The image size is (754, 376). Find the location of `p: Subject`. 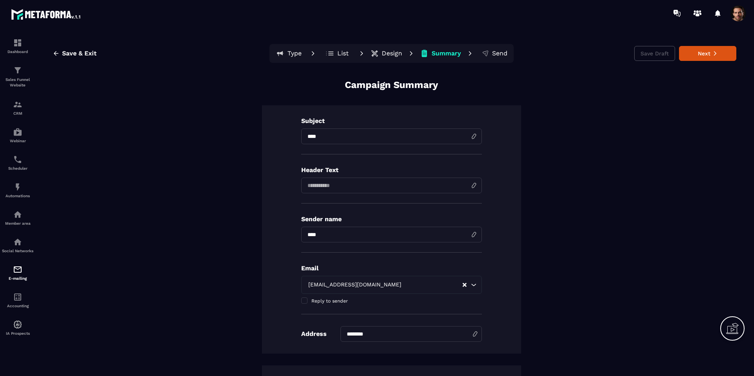

p: Subject is located at coordinates (391, 121).